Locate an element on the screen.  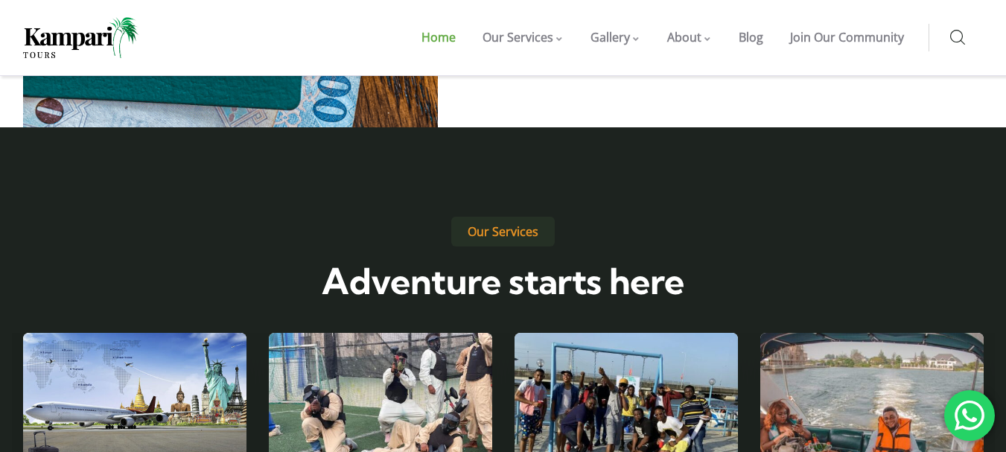
div: 'Chat is located at coordinates (970, 416).